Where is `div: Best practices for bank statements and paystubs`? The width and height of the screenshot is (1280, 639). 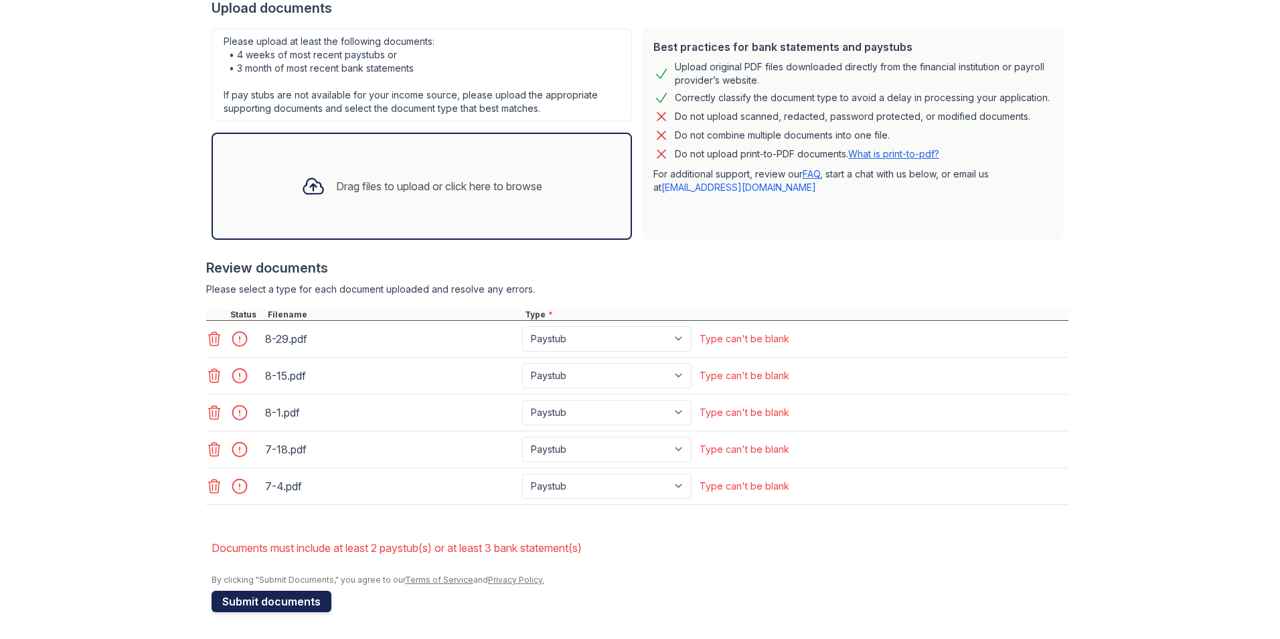
div: Best practices for bank statements and paystubs is located at coordinates (853, 47).